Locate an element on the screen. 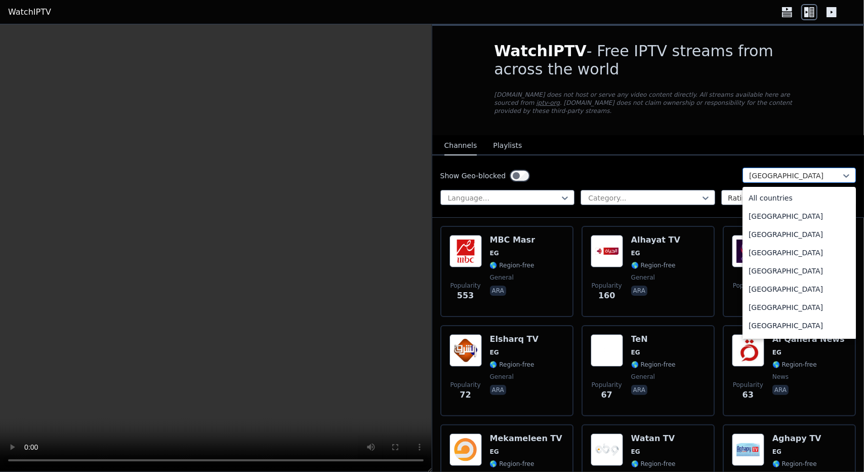  span: 553 is located at coordinates (465, 296).